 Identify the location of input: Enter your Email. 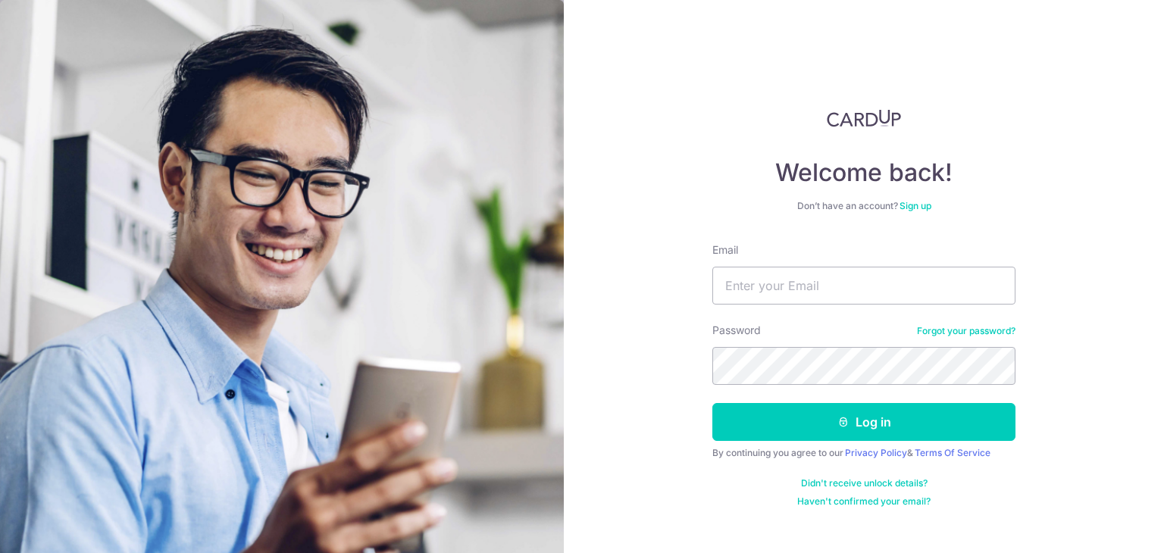
(864, 286).